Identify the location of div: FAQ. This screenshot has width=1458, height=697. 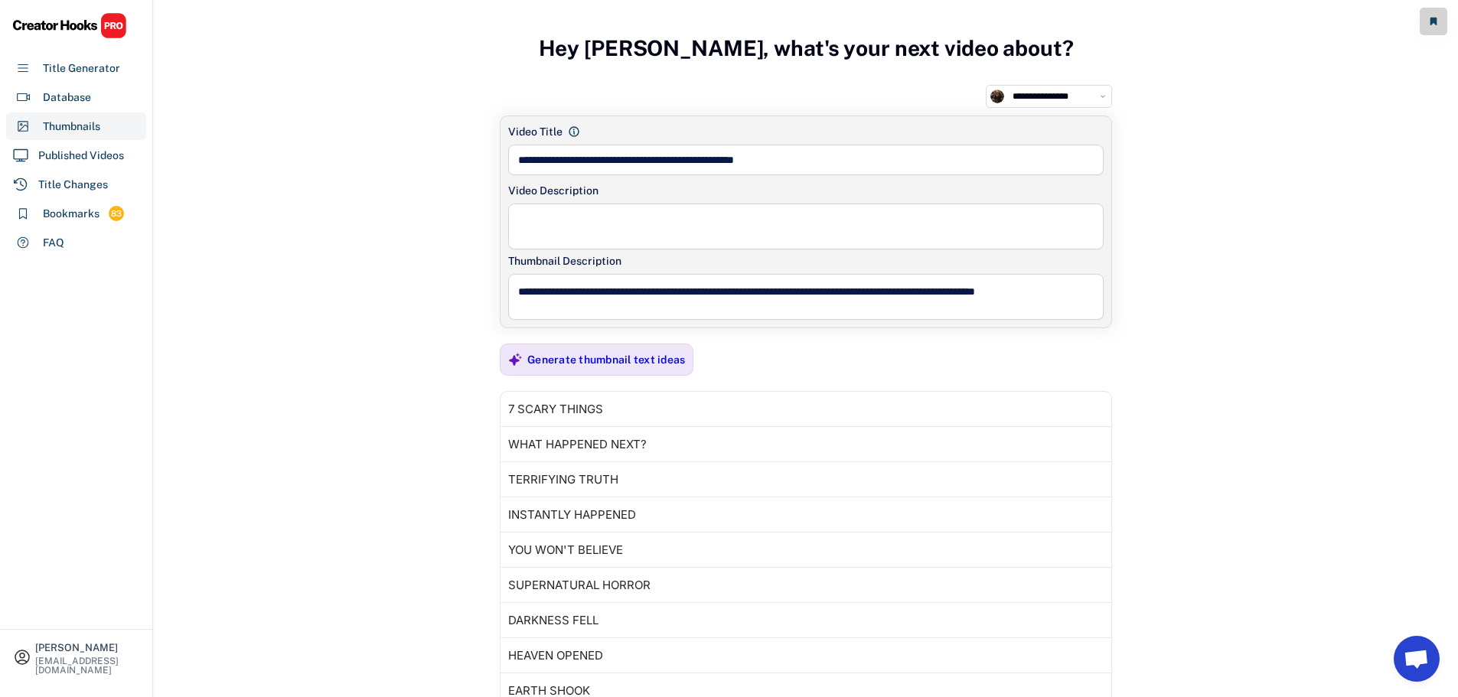
(54, 243).